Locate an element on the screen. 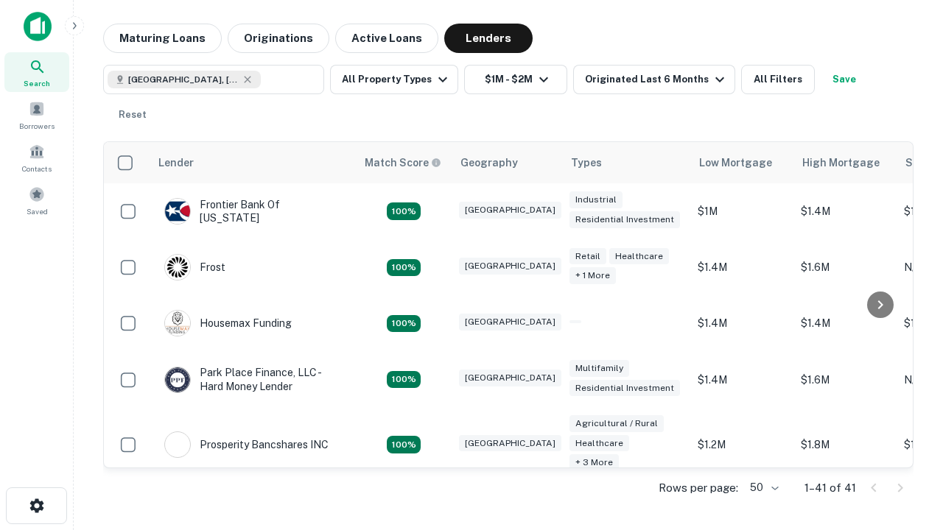 Image resolution: width=943 pixels, height=530 pixels. p: 1–41 of 41 is located at coordinates (830, 488).